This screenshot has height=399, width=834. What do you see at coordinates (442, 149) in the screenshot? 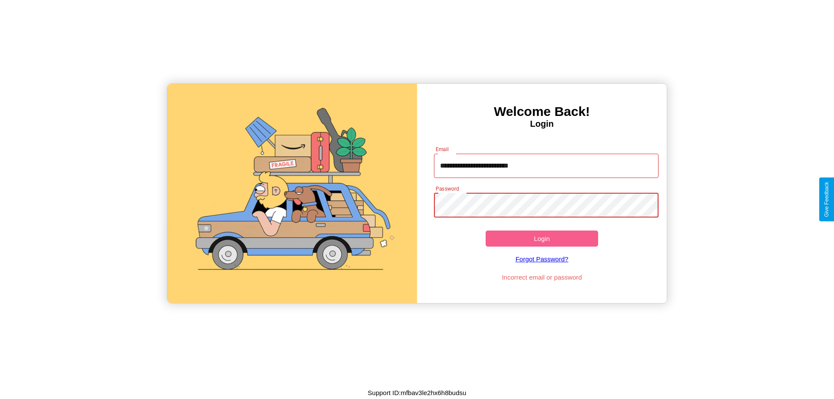
I see `label: Email` at bounding box center [442, 149].